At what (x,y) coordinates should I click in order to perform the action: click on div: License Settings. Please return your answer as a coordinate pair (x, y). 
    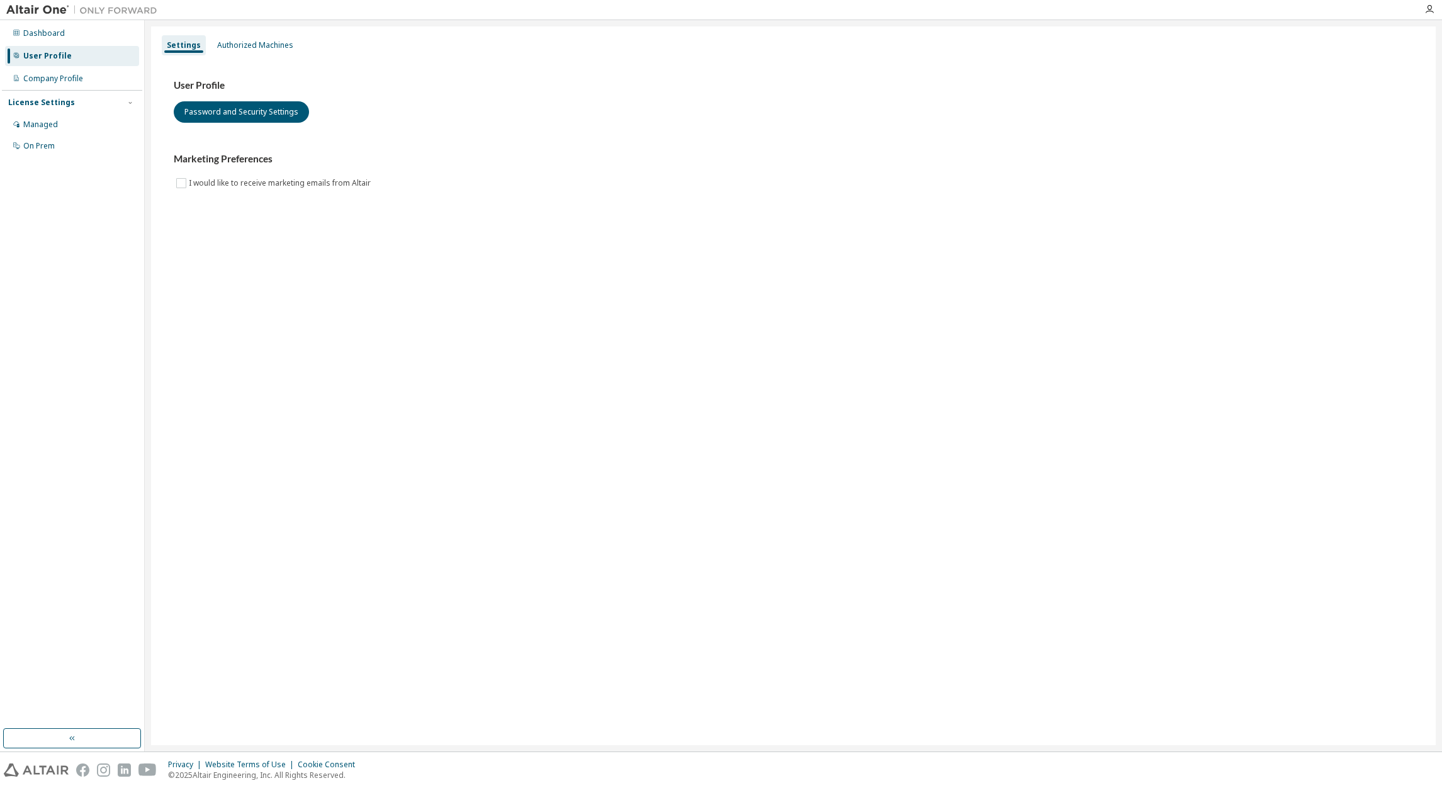
    Looking at the image, I should click on (42, 103).